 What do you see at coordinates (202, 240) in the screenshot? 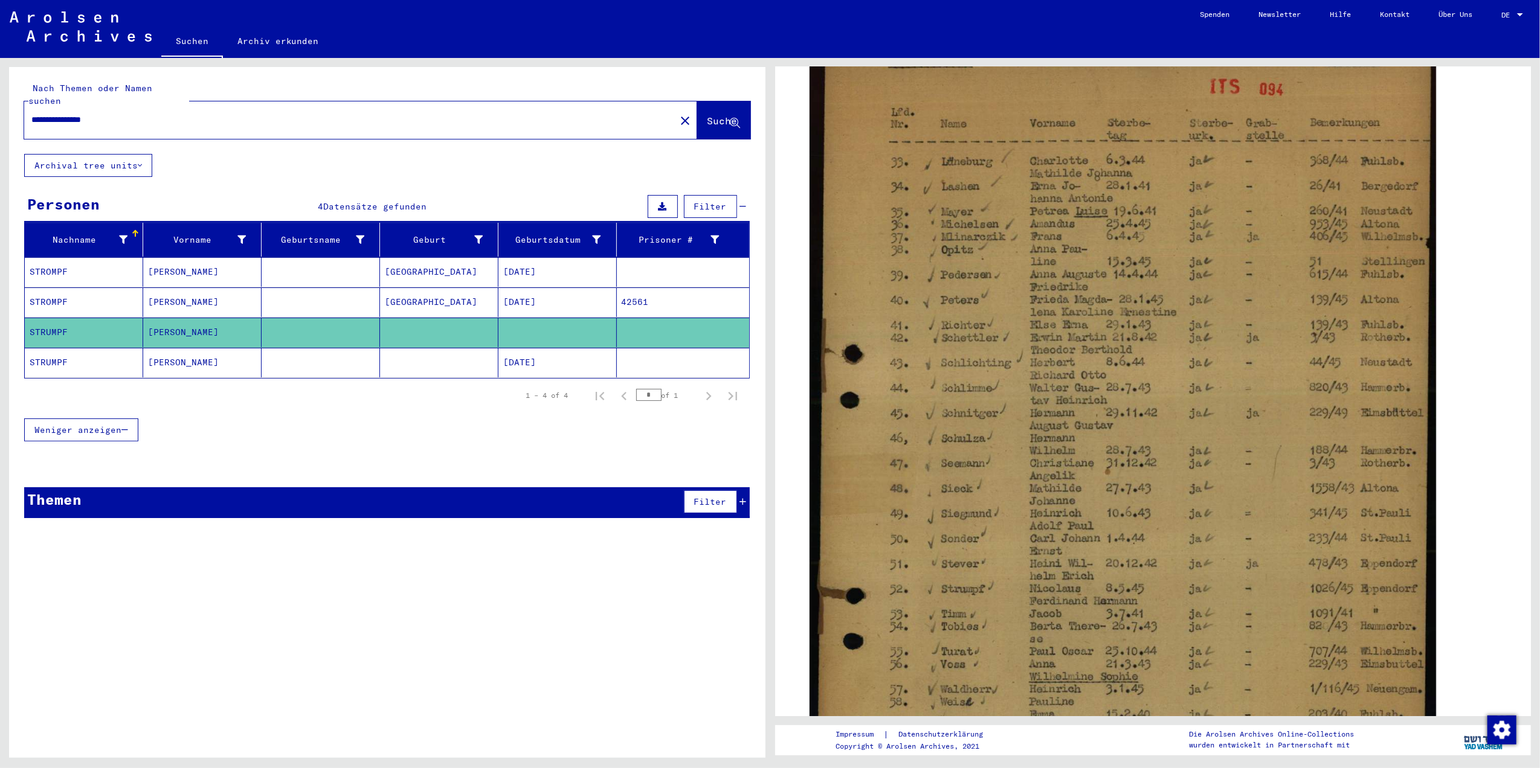
I see `mat-header-cell: Vorname` at bounding box center [202, 240].